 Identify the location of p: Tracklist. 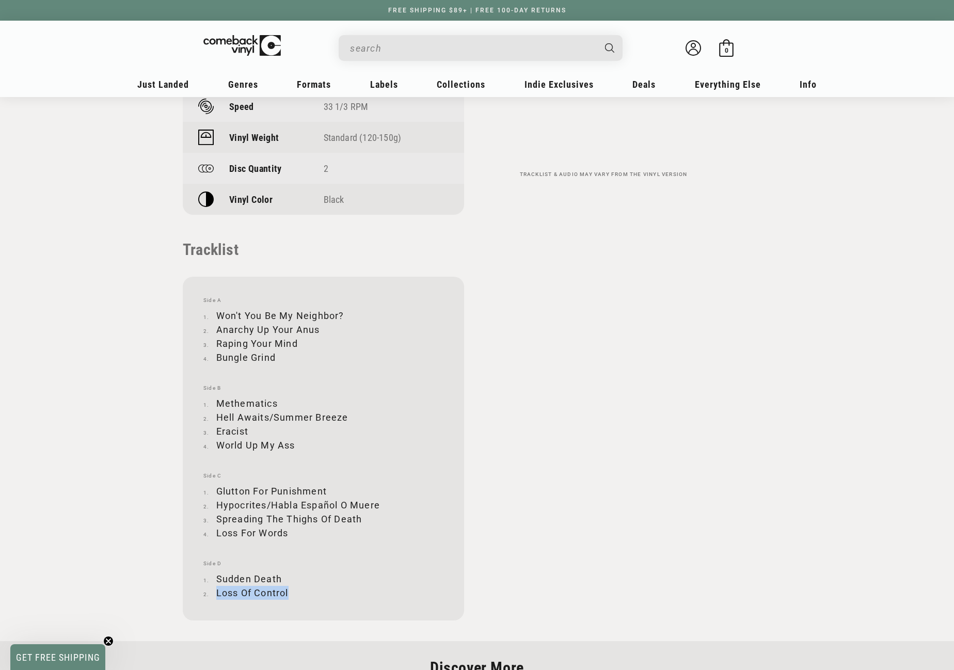
(323, 249).